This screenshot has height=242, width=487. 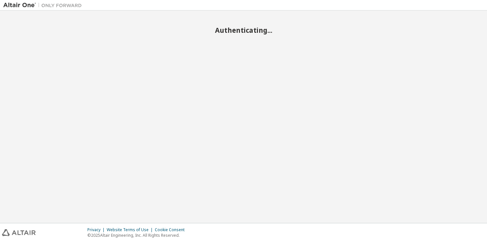 I want to click on h2: Authenticating..., so click(x=244, y=30).